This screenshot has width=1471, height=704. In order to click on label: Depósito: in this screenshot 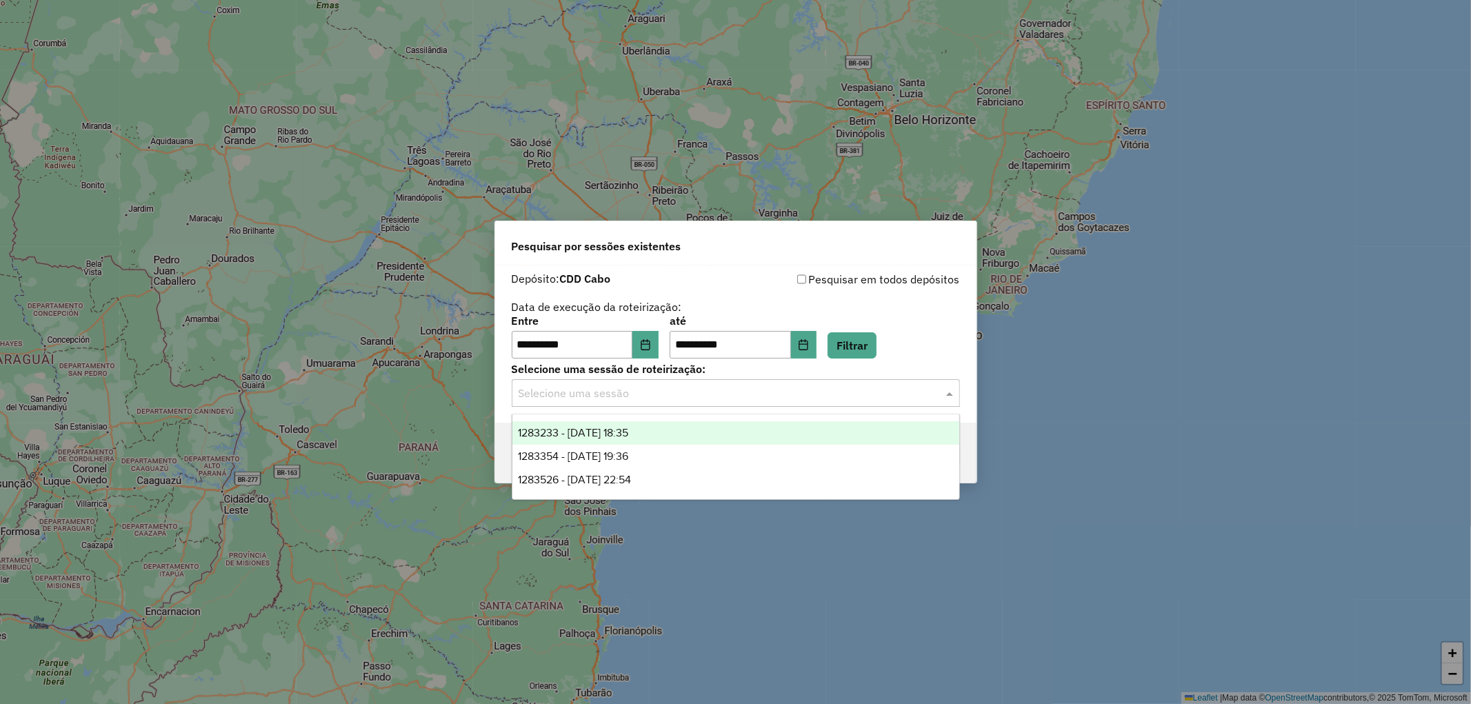, I will do `click(561, 279)`.